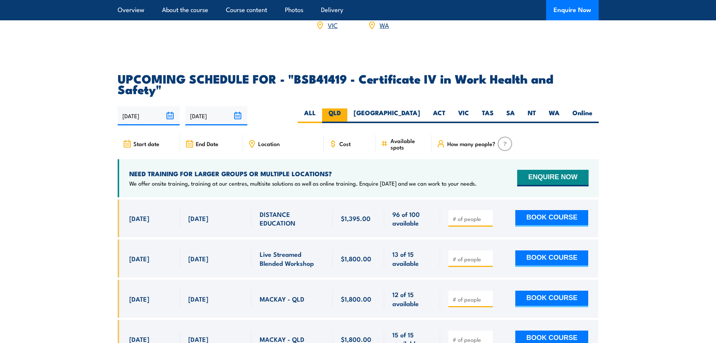 The width and height of the screenshot is (716, 343). I want to click on span: MACKAY - QLD, so click(282, 298).